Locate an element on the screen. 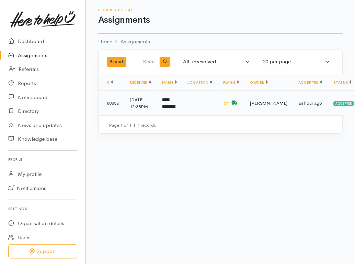 The width and height of the screenshot is (355, 264). div: 20 per page is located at coordinates (294, 62).